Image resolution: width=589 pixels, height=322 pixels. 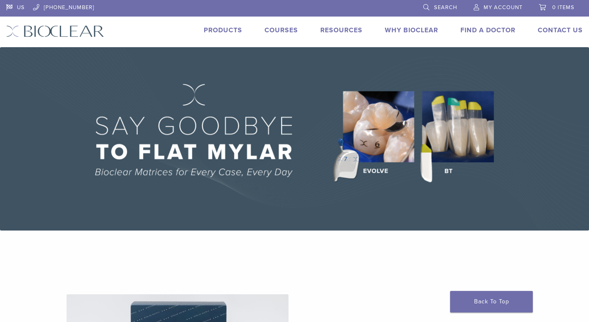 I want to click on a: Why Bioclear, so click(x=411, y=30).